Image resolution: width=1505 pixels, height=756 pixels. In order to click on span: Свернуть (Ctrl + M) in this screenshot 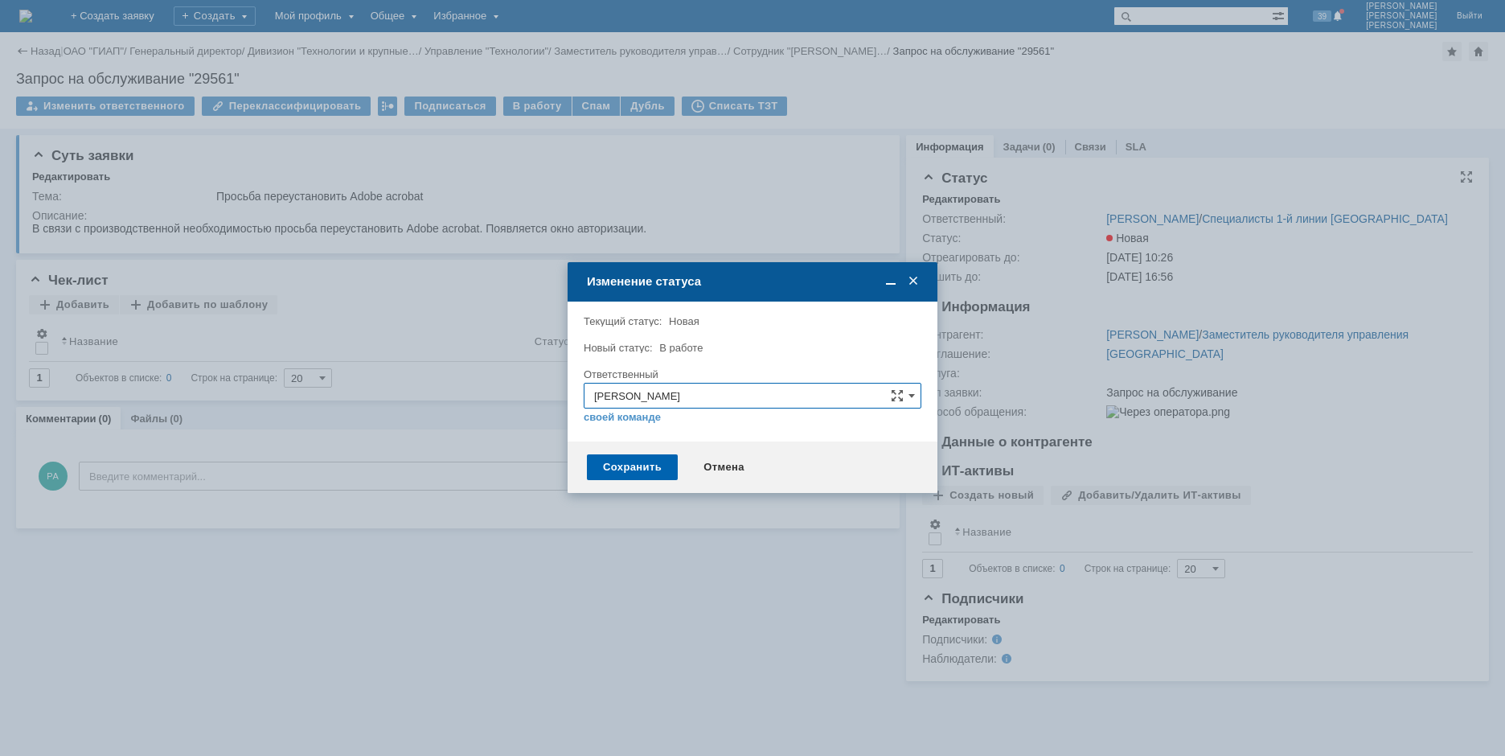, I will do `click(891, 281)`.